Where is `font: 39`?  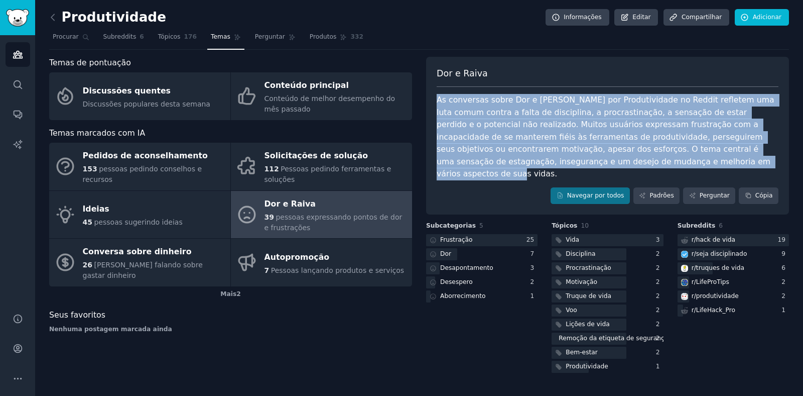
font: 39 is located at coordinates (269, 217).